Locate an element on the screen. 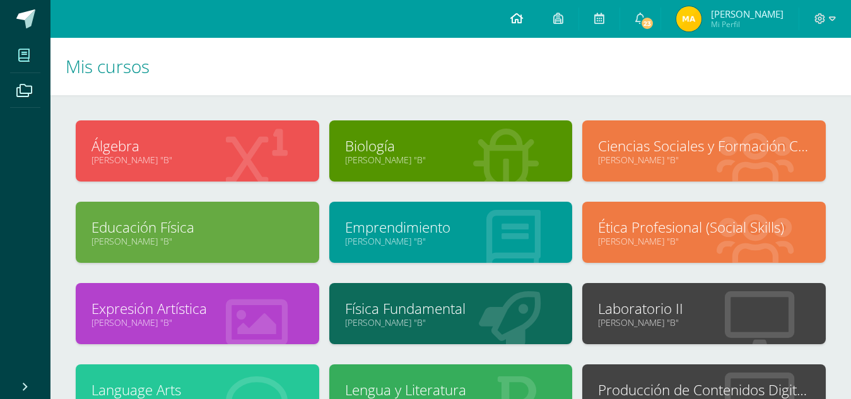 This screenshot has width=851, height=399. a: Álgebra is located at coordinates (197, 146).